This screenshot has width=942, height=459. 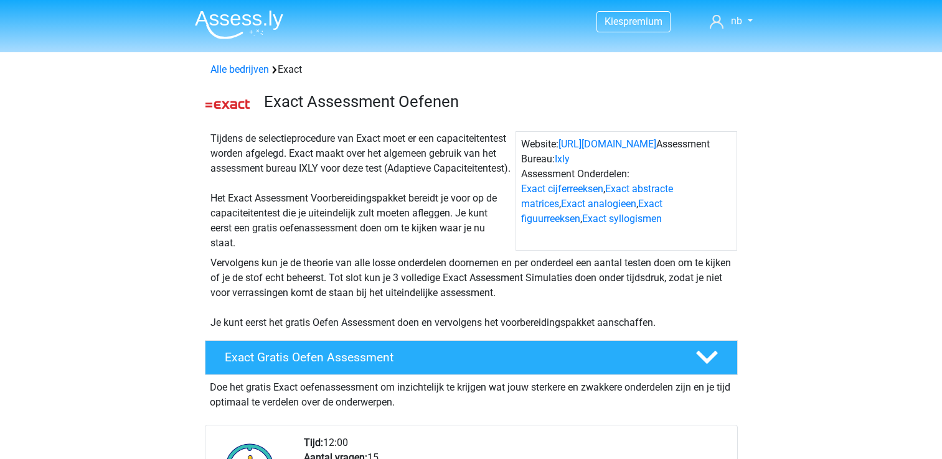 What do you see at coordinates (598, 204) in the screenshot?
I see `a: Exact analogieen` at bounding box center [598, 204].